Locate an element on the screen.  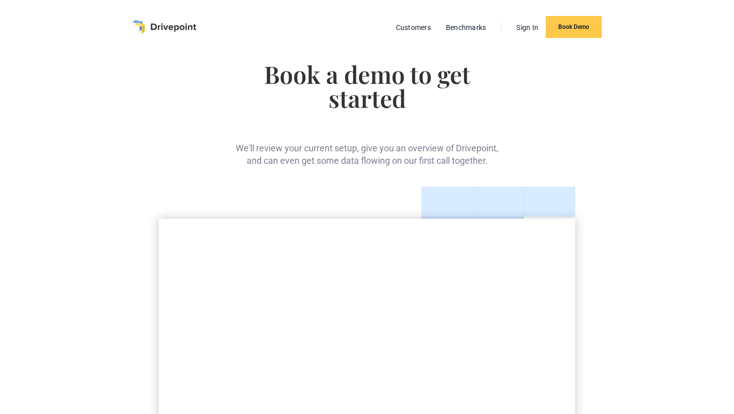
div: We'll review your current setup, give you an overview of Drivepoint, and can even get some data f... is located at coordinates (367, 146).